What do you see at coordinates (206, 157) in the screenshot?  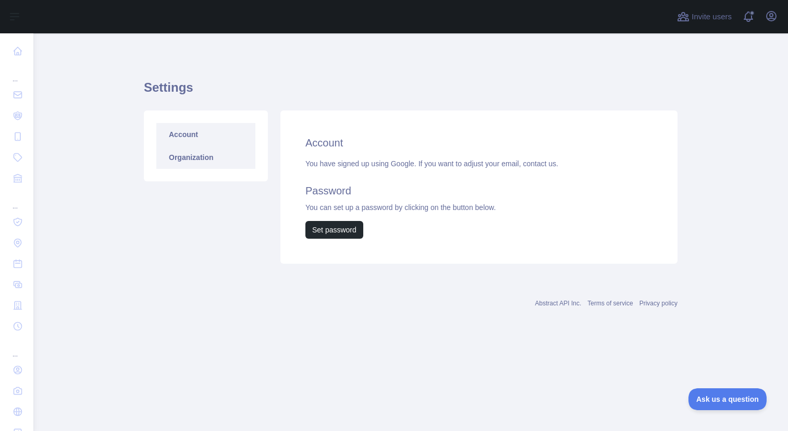 I see `a: Organization` at bounding box center [206, 157].